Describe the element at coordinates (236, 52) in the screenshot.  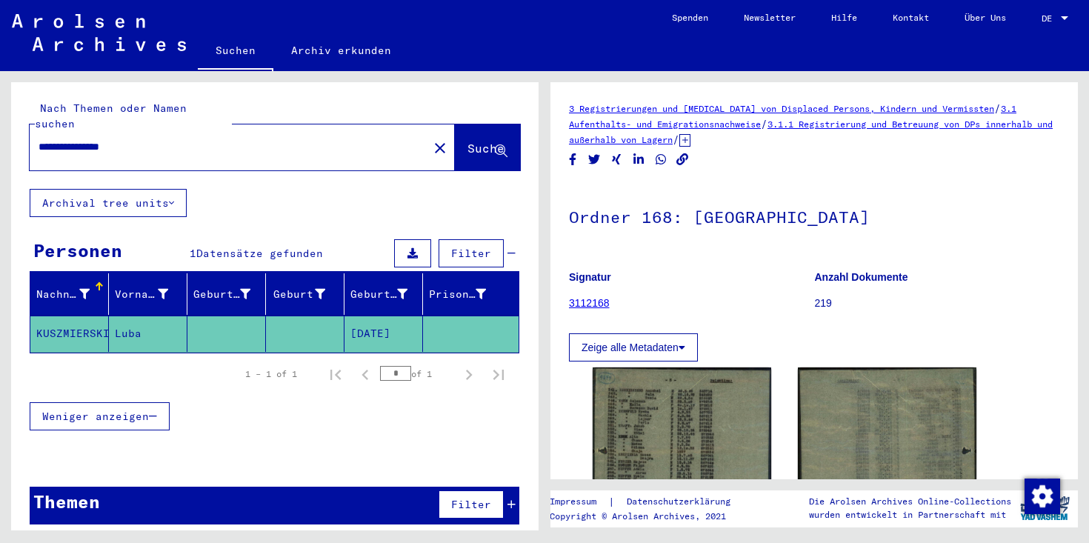
I see `a: Suchen` at that location.